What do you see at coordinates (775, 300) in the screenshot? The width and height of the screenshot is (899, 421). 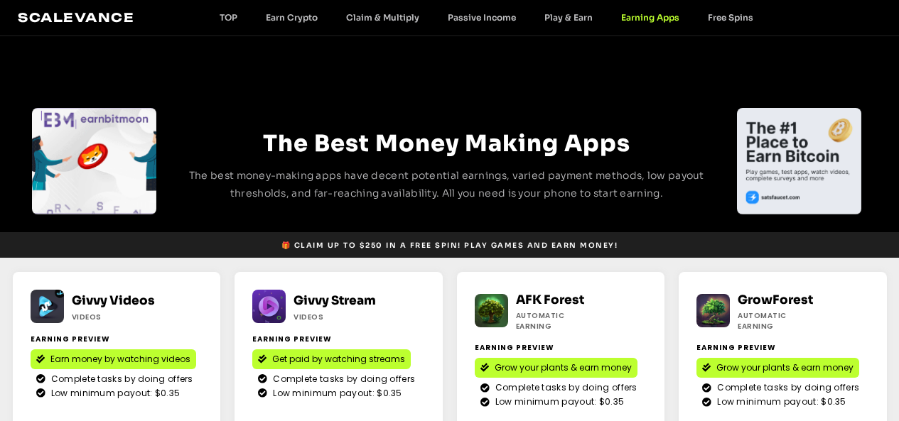 I see `a: GrowForest` at bounding box center [775, 300].